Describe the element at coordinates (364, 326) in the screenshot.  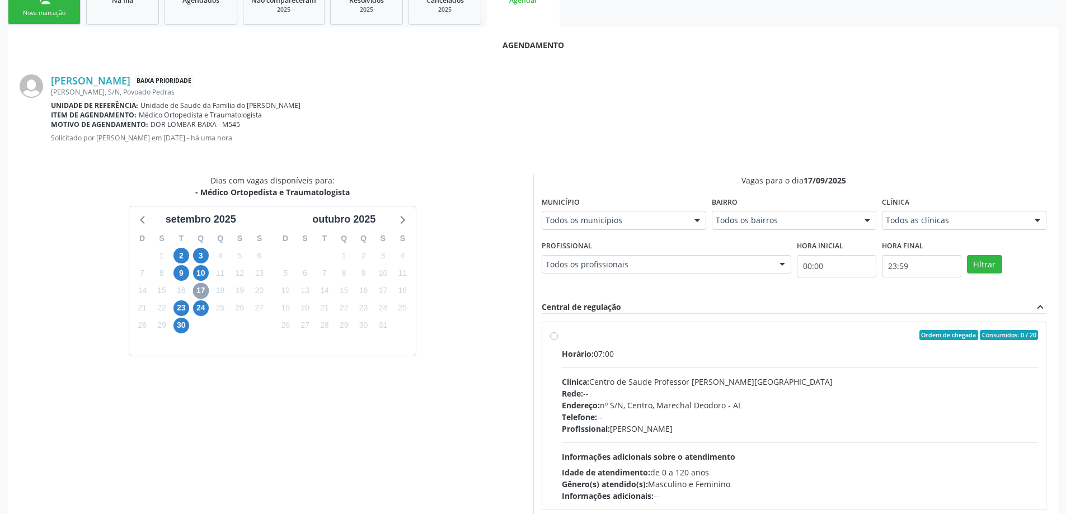
I see `span: quinta-feira, 30 de outubro de 2025` at that location.